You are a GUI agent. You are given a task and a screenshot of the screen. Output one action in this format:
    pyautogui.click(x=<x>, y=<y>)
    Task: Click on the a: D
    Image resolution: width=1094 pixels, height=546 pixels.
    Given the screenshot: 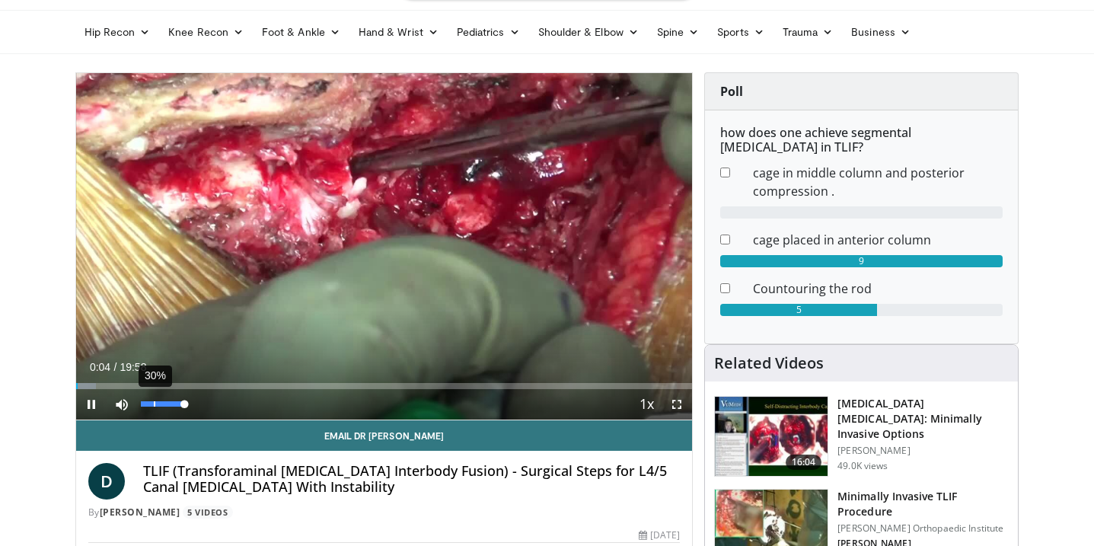 What is the action you would take?
    pyautogui.click(x=107, y=481)
    